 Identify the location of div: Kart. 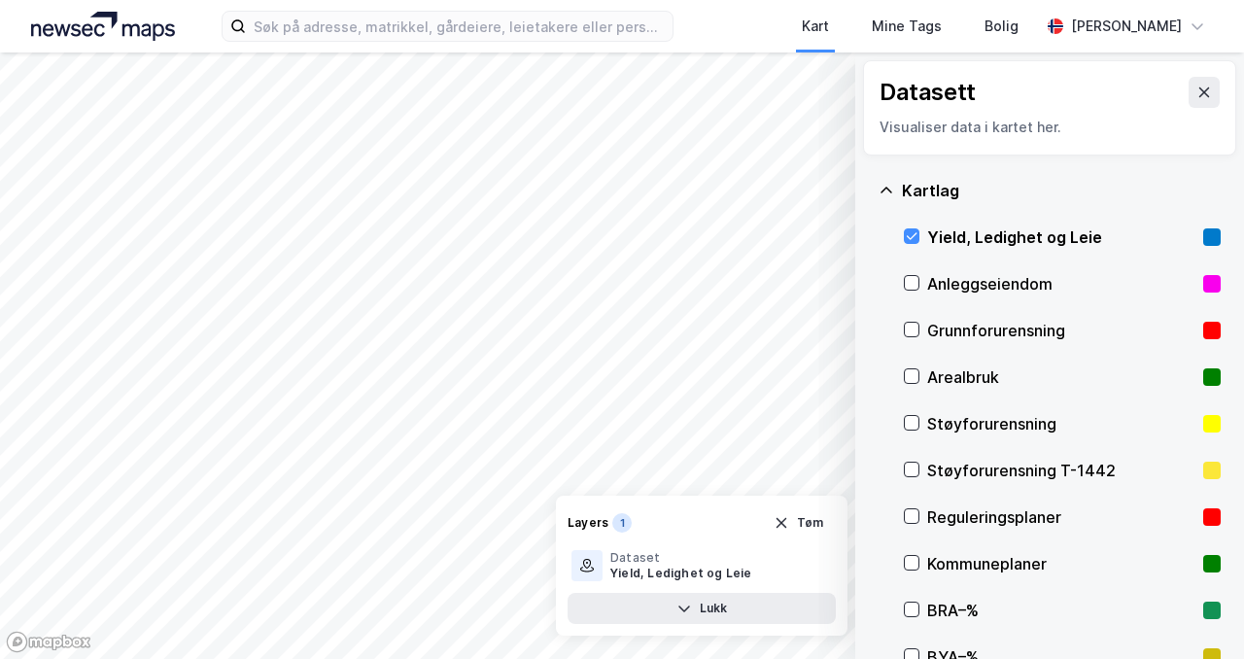
(816, 26).